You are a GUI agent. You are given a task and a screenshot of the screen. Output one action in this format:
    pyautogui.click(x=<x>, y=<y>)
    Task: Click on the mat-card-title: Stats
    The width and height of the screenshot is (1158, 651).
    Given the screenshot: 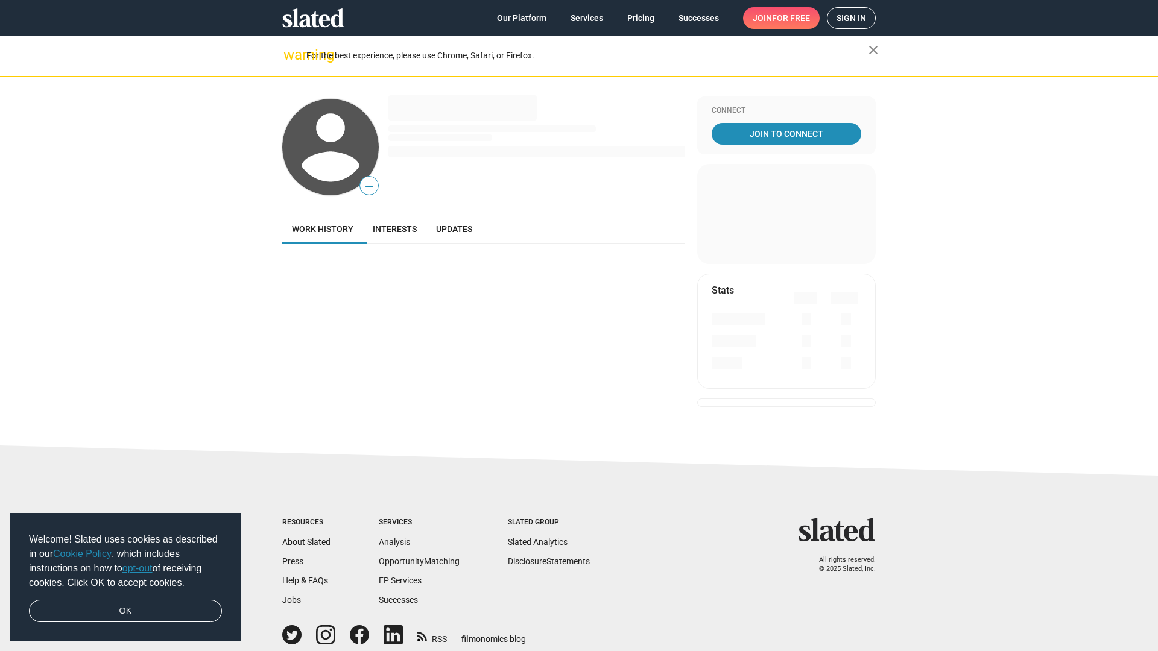 What is the action you would take?
    pyautogui.click(x=722, y=290)
    